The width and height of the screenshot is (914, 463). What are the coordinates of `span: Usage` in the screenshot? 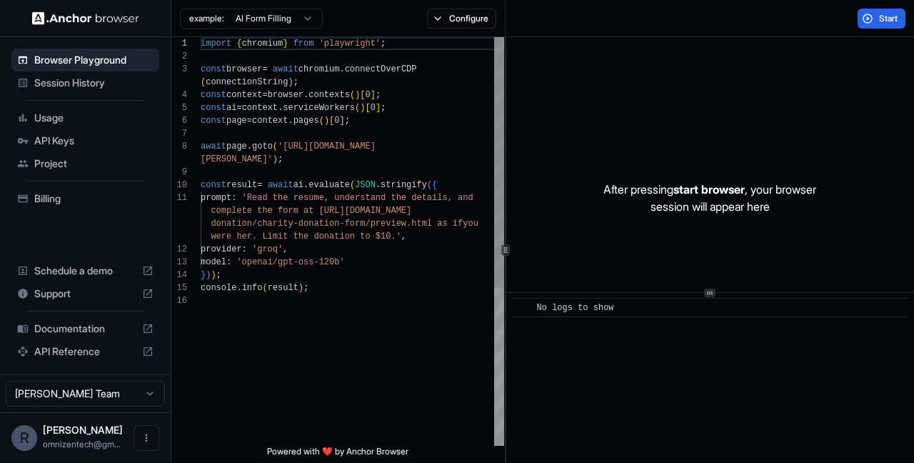 It's located at (94, 118).